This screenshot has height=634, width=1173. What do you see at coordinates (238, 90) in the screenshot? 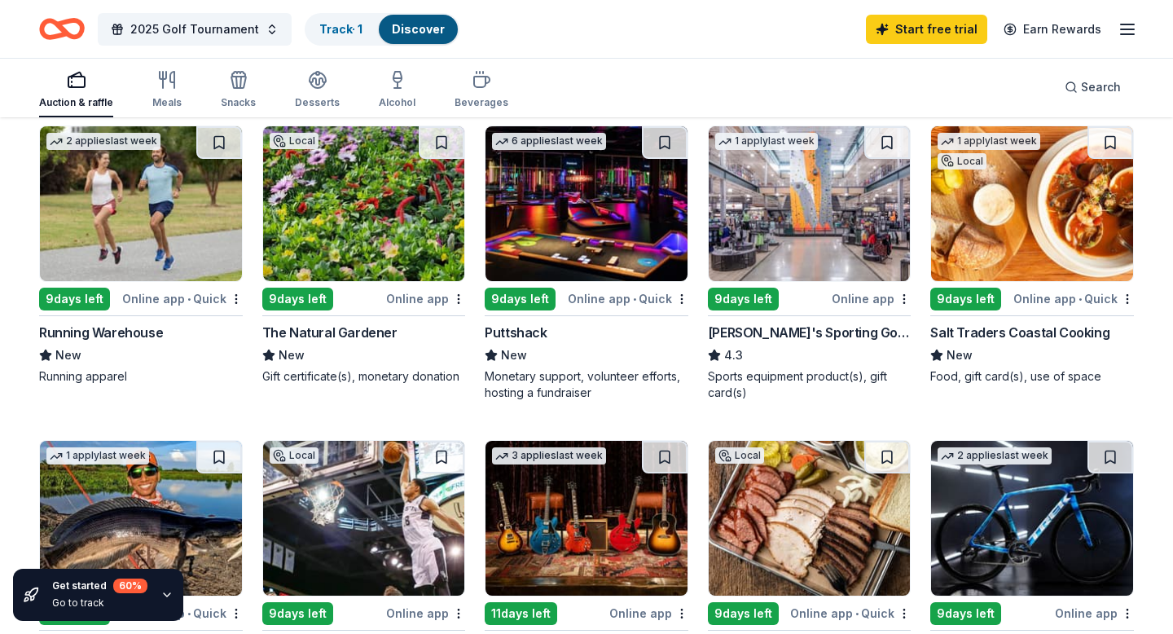
I see `button: Snacks` at bounding box center [238, 90].